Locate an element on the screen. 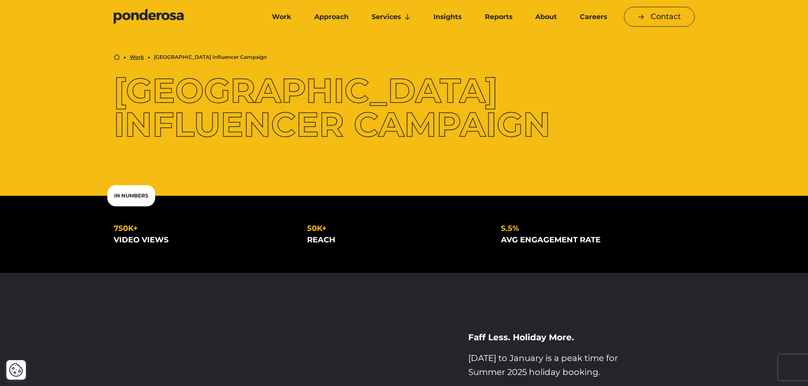 Image resolution: width=808 pixels, height=386 pixels. b: Faff Less. Holiday More. is located at coordinates (521, 338).